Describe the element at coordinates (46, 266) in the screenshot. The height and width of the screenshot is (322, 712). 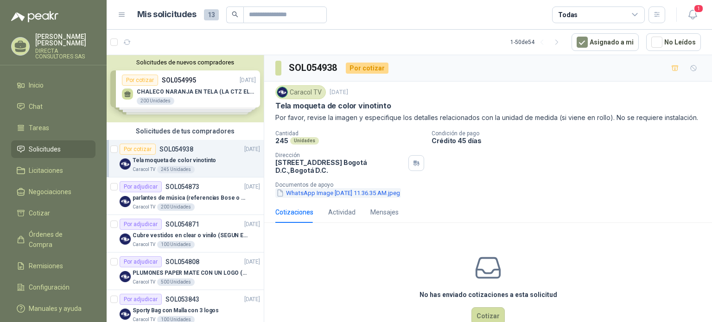
I see `span: Remisiones` at that location.